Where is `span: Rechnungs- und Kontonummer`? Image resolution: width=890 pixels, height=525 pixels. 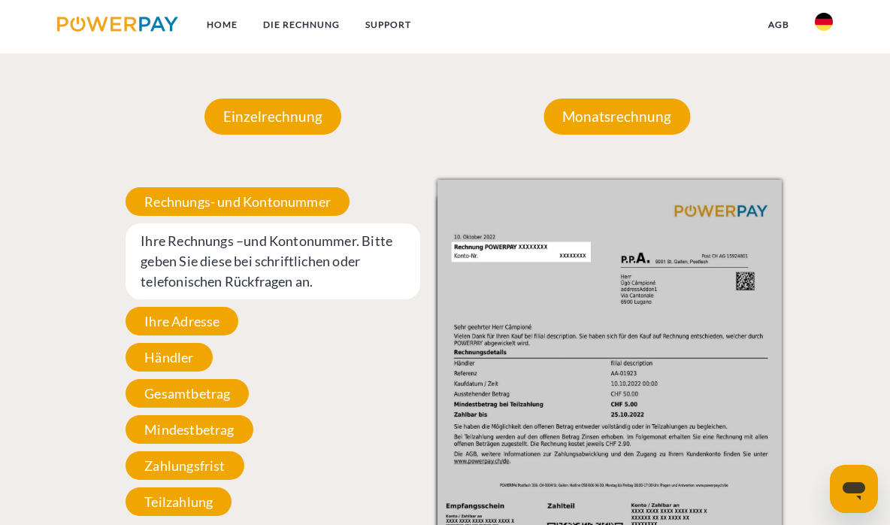
span: Rechnungs- und Kontonummer is located at coordinates (238, 202).